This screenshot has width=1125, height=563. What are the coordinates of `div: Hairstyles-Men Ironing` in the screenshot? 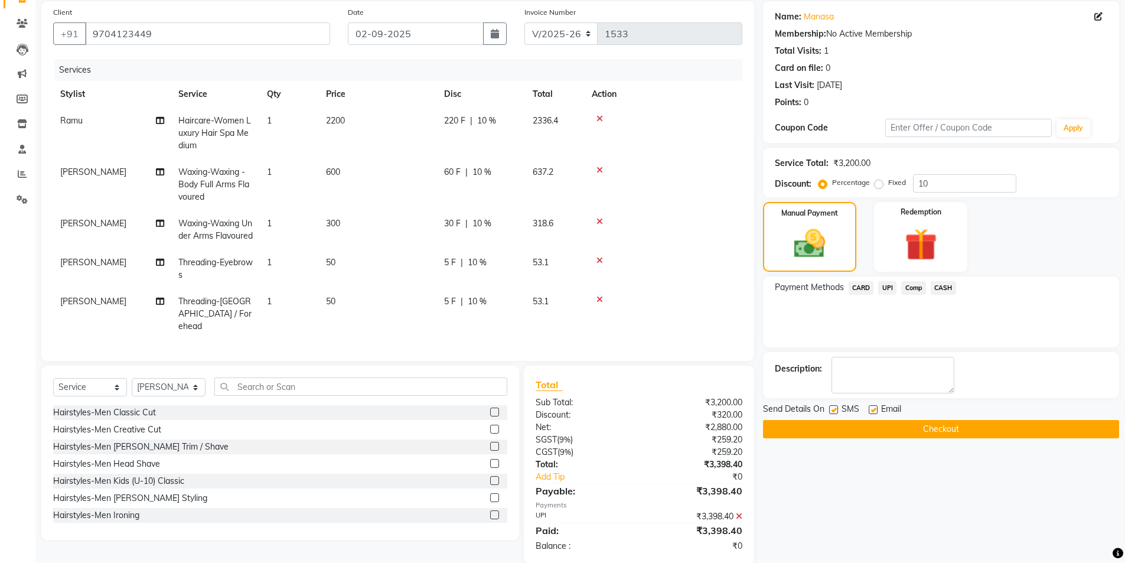 It's located at (96, 515).